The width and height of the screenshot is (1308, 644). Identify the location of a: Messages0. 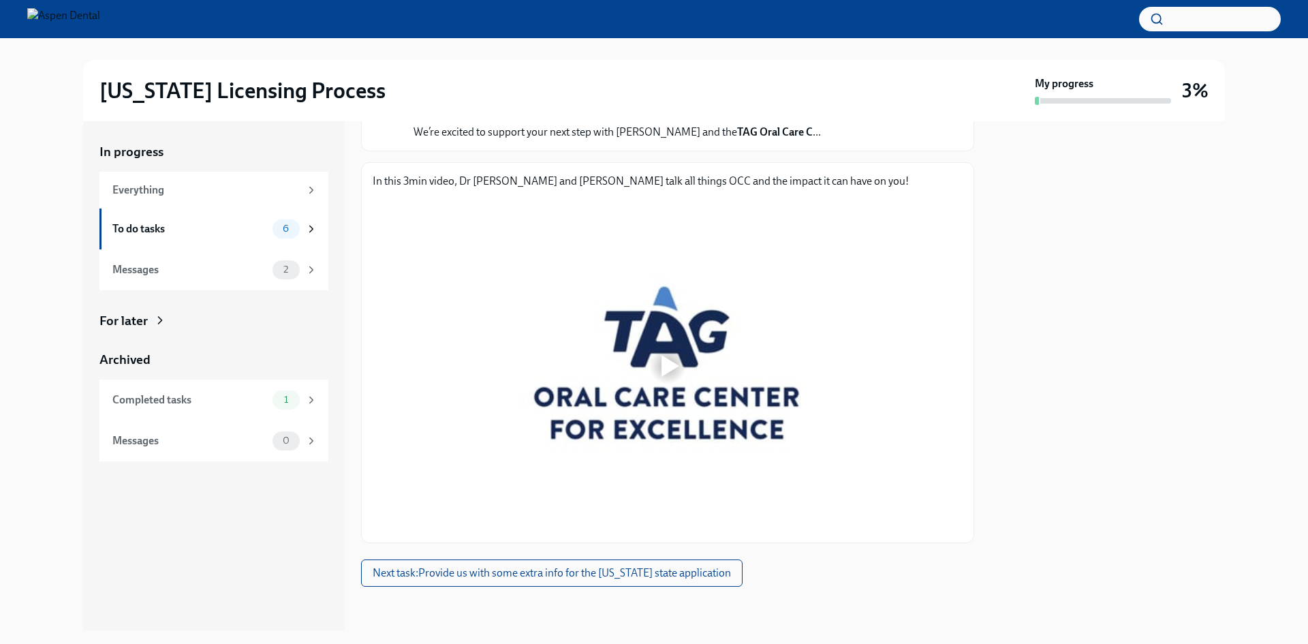
(214, 441).